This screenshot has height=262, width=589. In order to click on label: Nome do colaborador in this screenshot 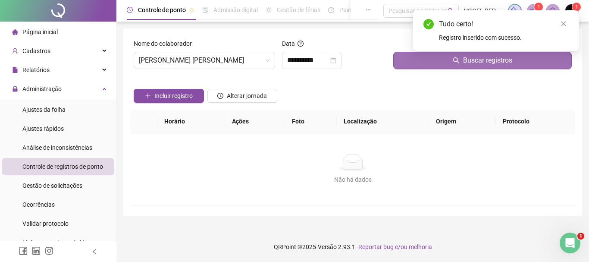, I will do `click(165, 44)`.